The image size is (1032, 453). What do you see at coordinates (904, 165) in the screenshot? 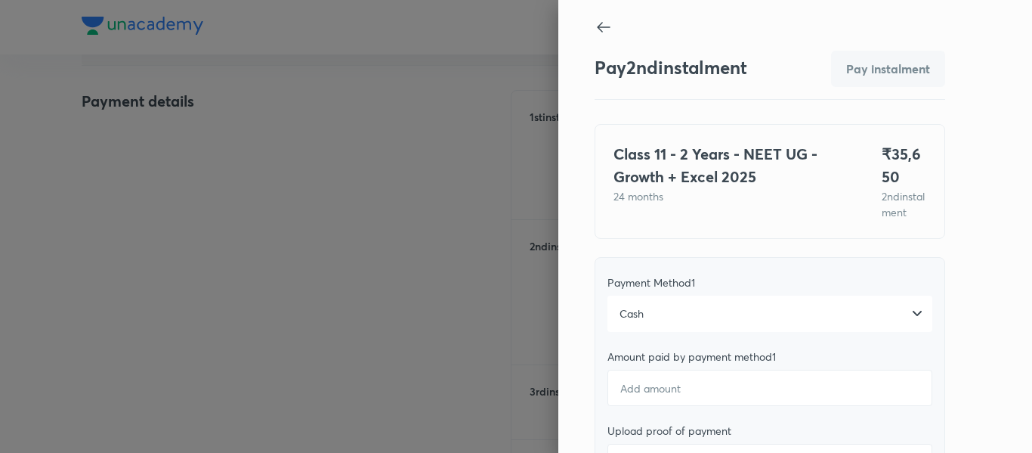
I see `h4: ₹ 35,650` at bounding box center [904, 165].